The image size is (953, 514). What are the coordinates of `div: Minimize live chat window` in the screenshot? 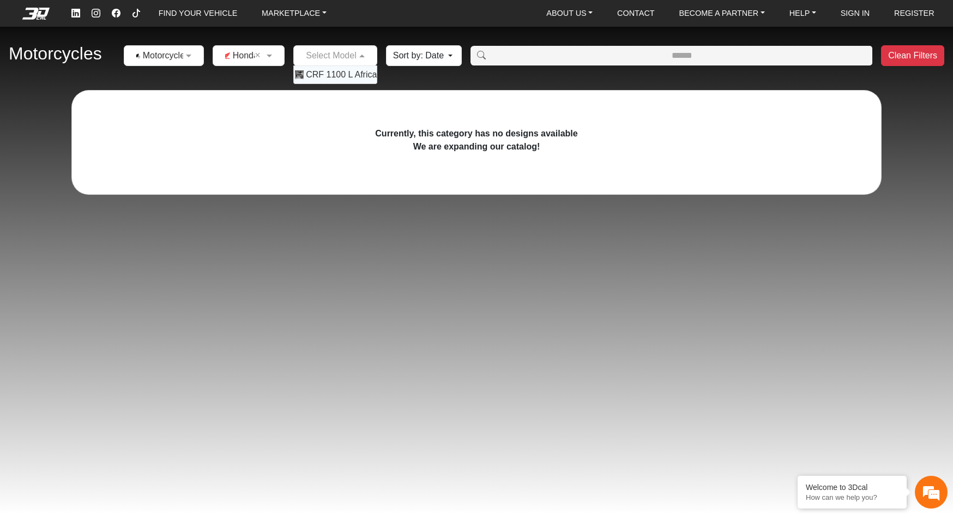 It's located at (192, 19).